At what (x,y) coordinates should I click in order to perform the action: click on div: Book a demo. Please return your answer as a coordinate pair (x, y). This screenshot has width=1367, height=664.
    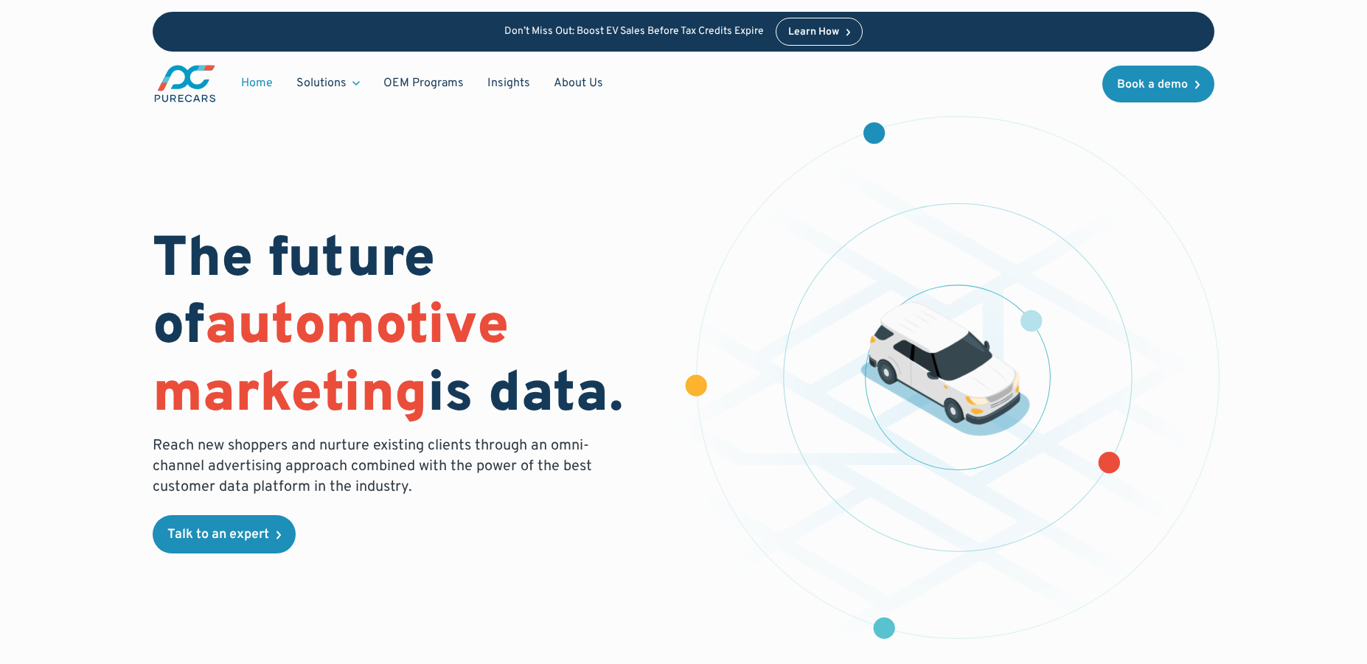
    Looking at the image, I should click on (1152, 85).